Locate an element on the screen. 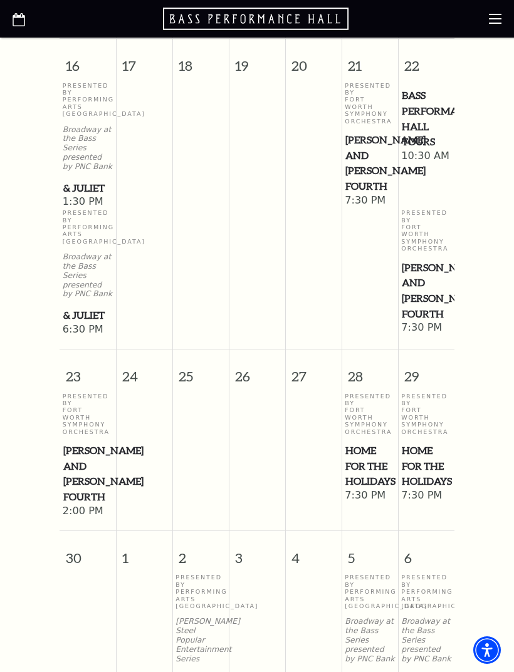 The image size is (514, 672). span: 24 is located at coordinates (144, 371).